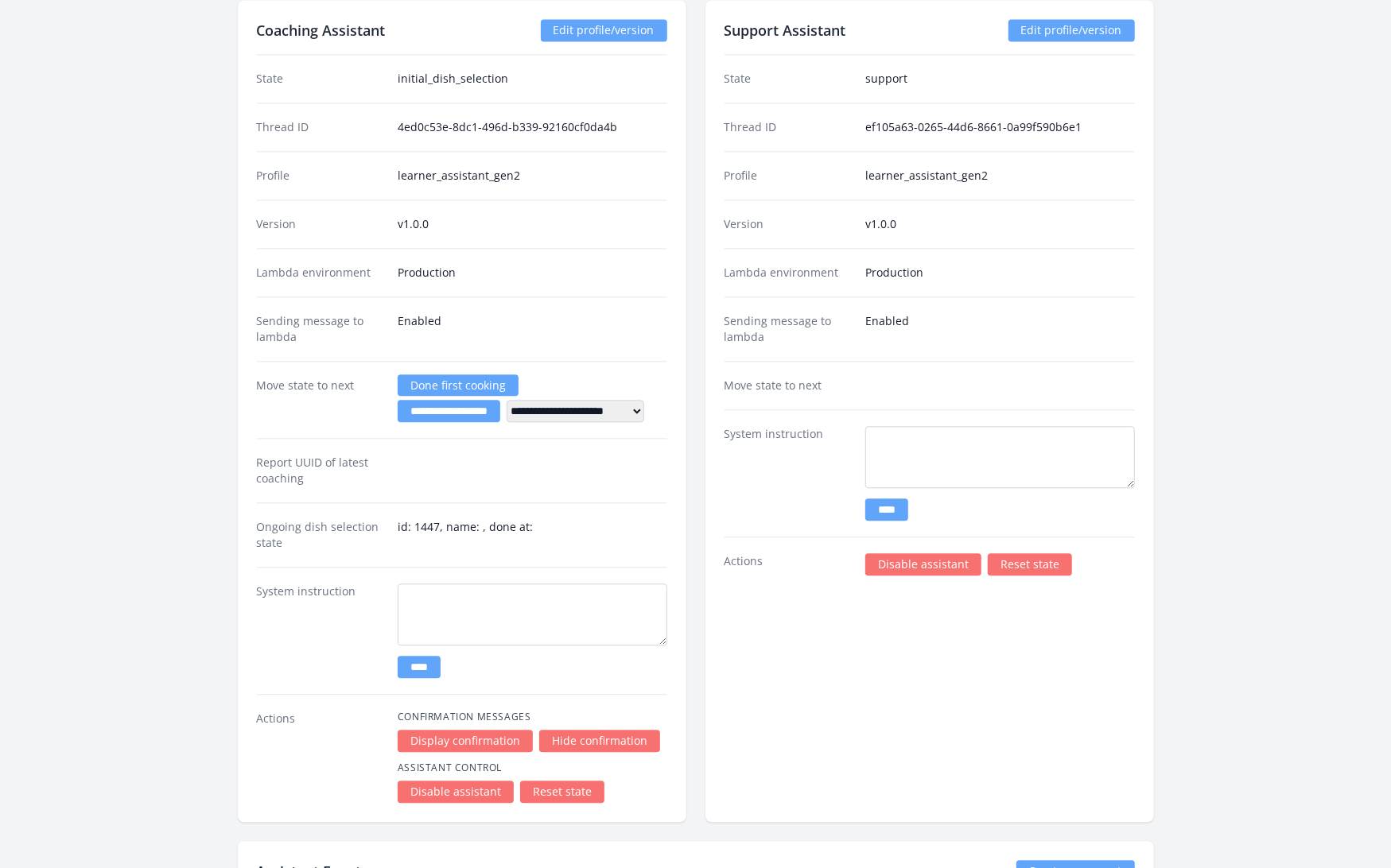  I want to click on a: Hide confirmation, so click(600, 741).